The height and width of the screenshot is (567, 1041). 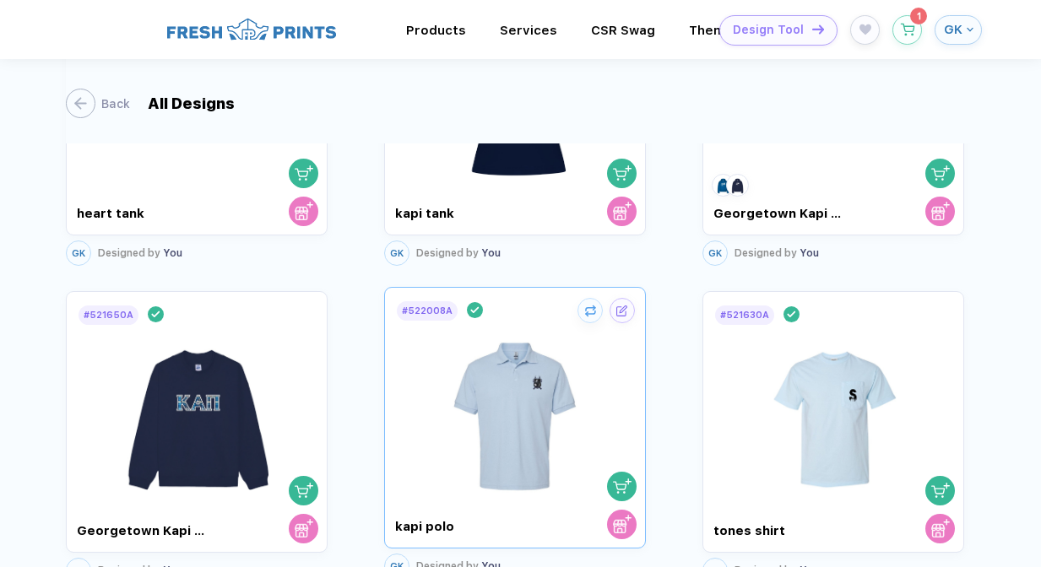 I want to click on img: 2, so click(x=737, y=185).